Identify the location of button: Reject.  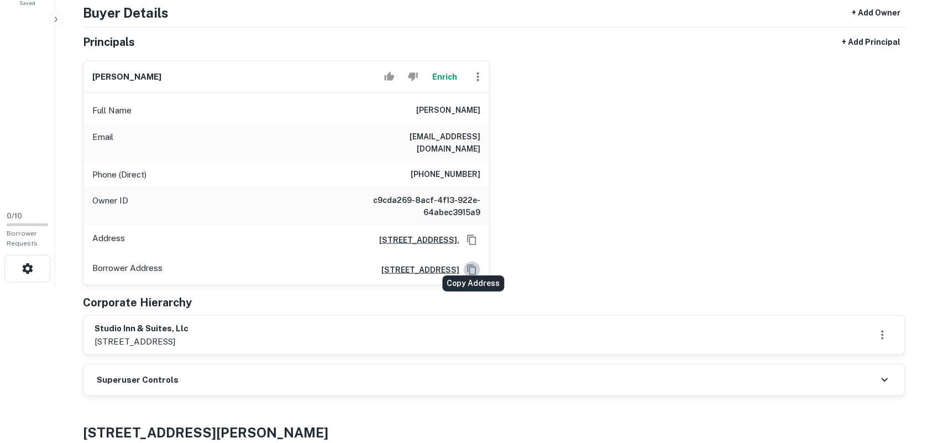
(413, 77).